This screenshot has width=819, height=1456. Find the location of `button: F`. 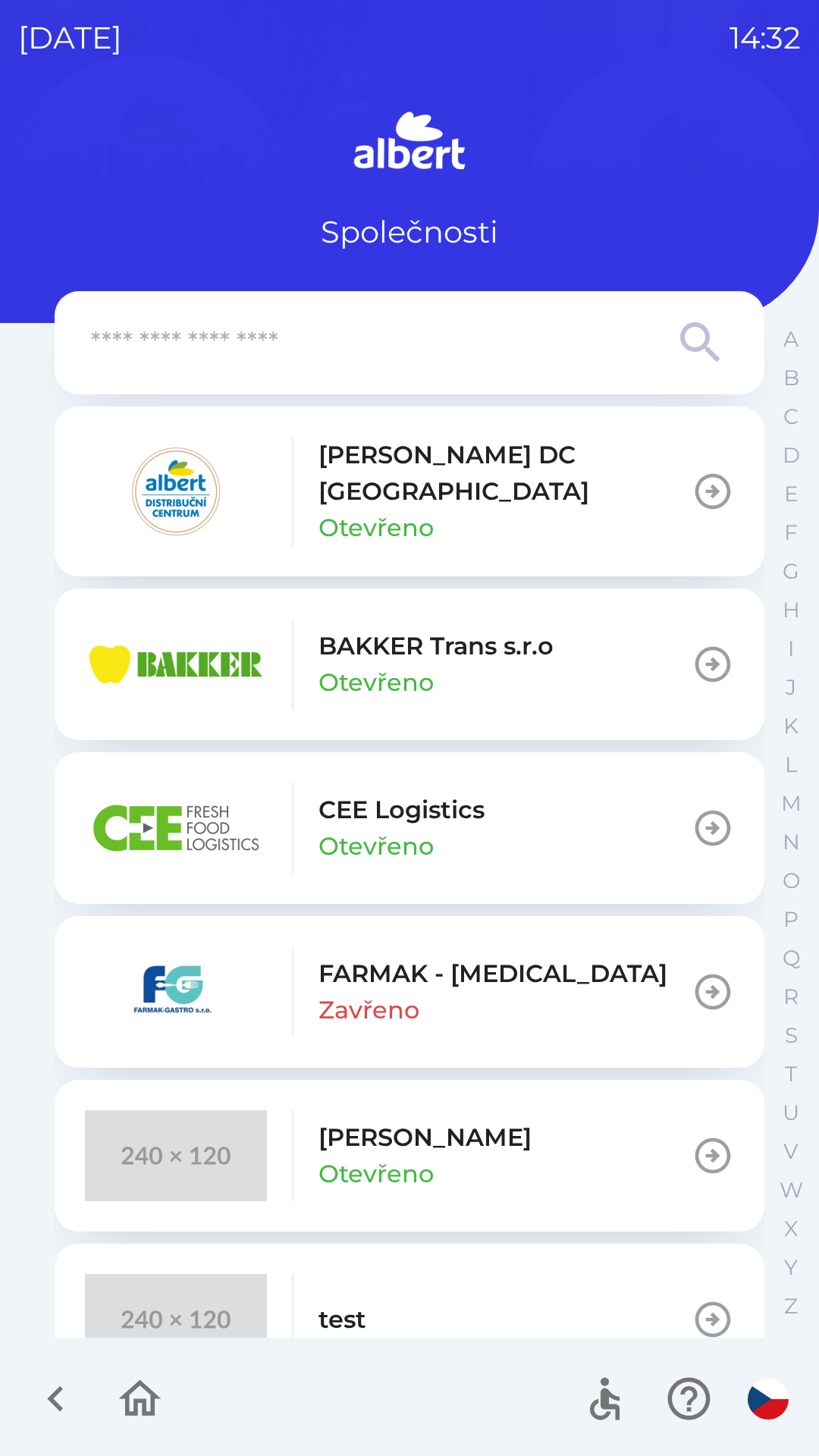

button: F is located at coordinates (792, 532).